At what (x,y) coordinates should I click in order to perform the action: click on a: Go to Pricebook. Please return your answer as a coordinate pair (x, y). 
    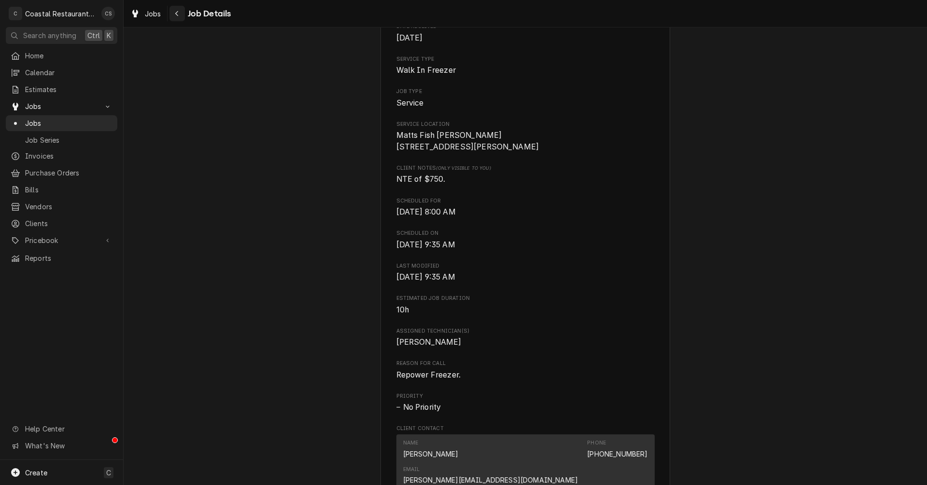
    Looking at the image, I should click on (61, 240).